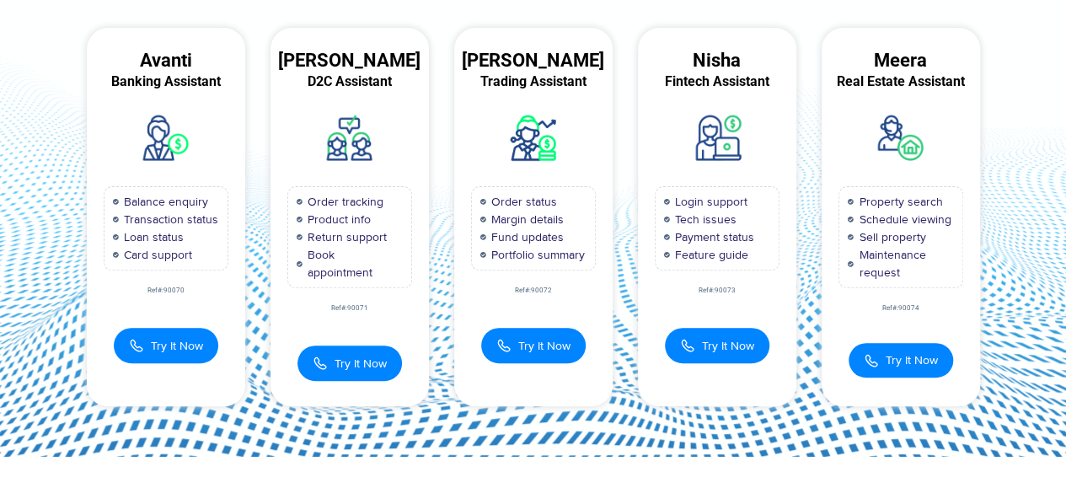 The image size is (1066, 493). I want to click on div: Nisha, so click(717, 61).